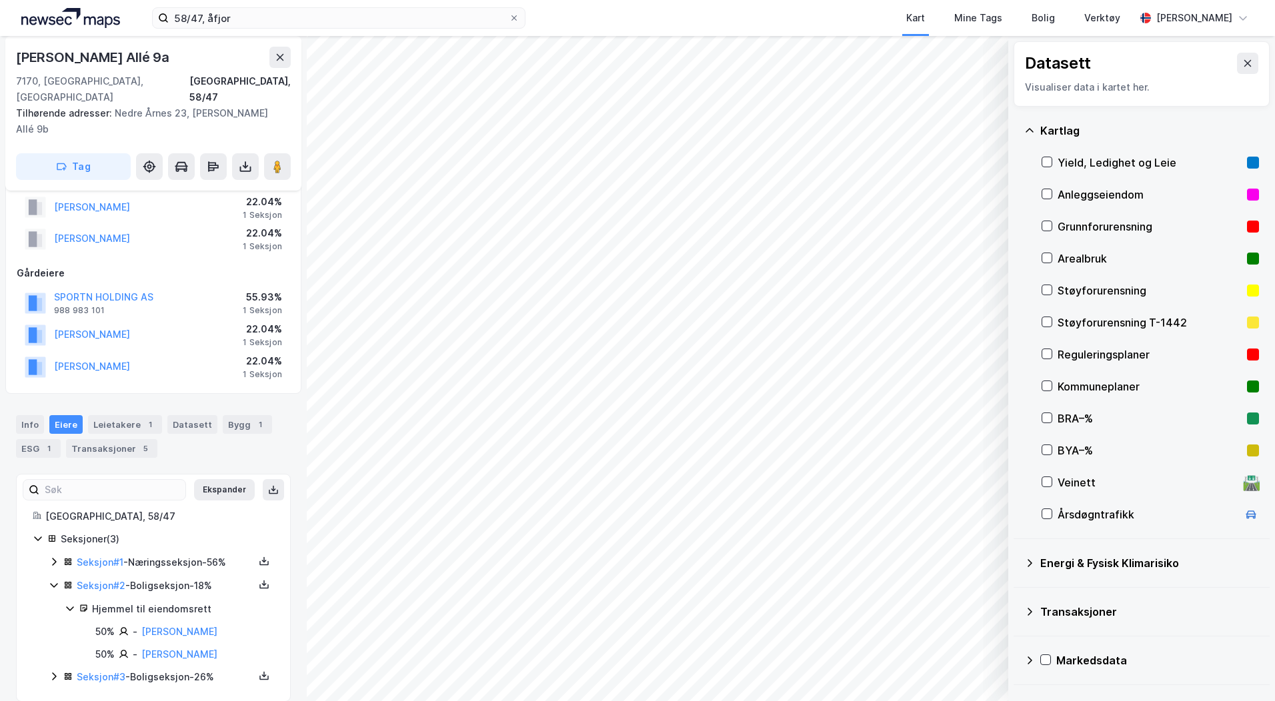 The image size is (1275, 701). Describe the element at coordinates (1150, 451) in the screenshot. I see `div: BYA–%` at that location.